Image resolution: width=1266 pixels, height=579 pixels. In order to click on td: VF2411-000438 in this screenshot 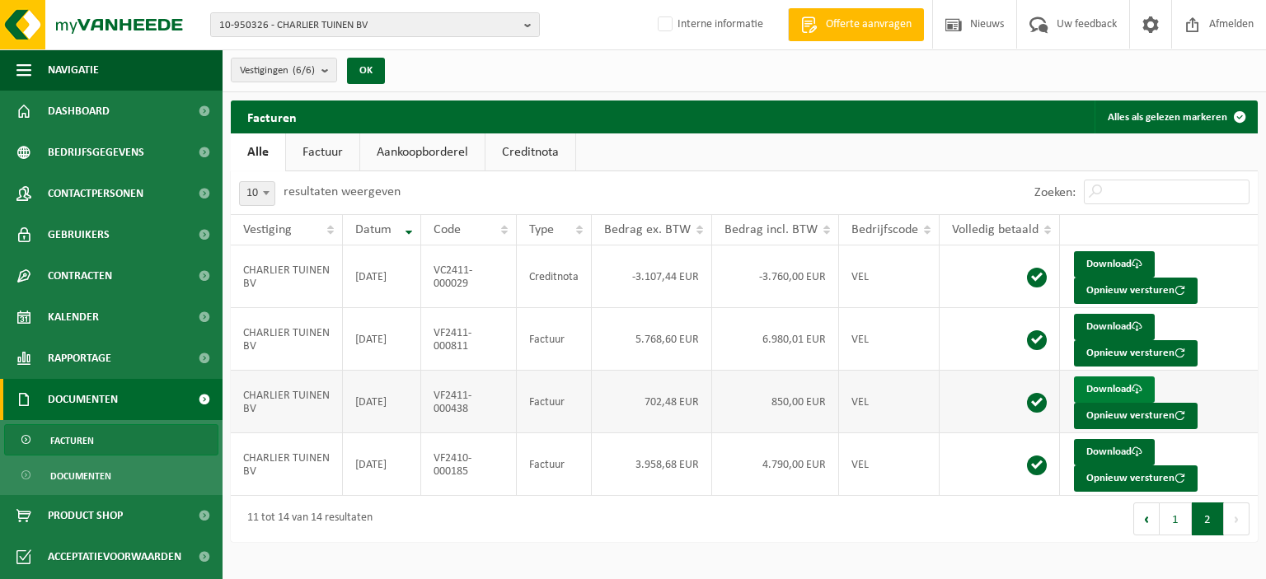, I will do `click(468, 402)`.